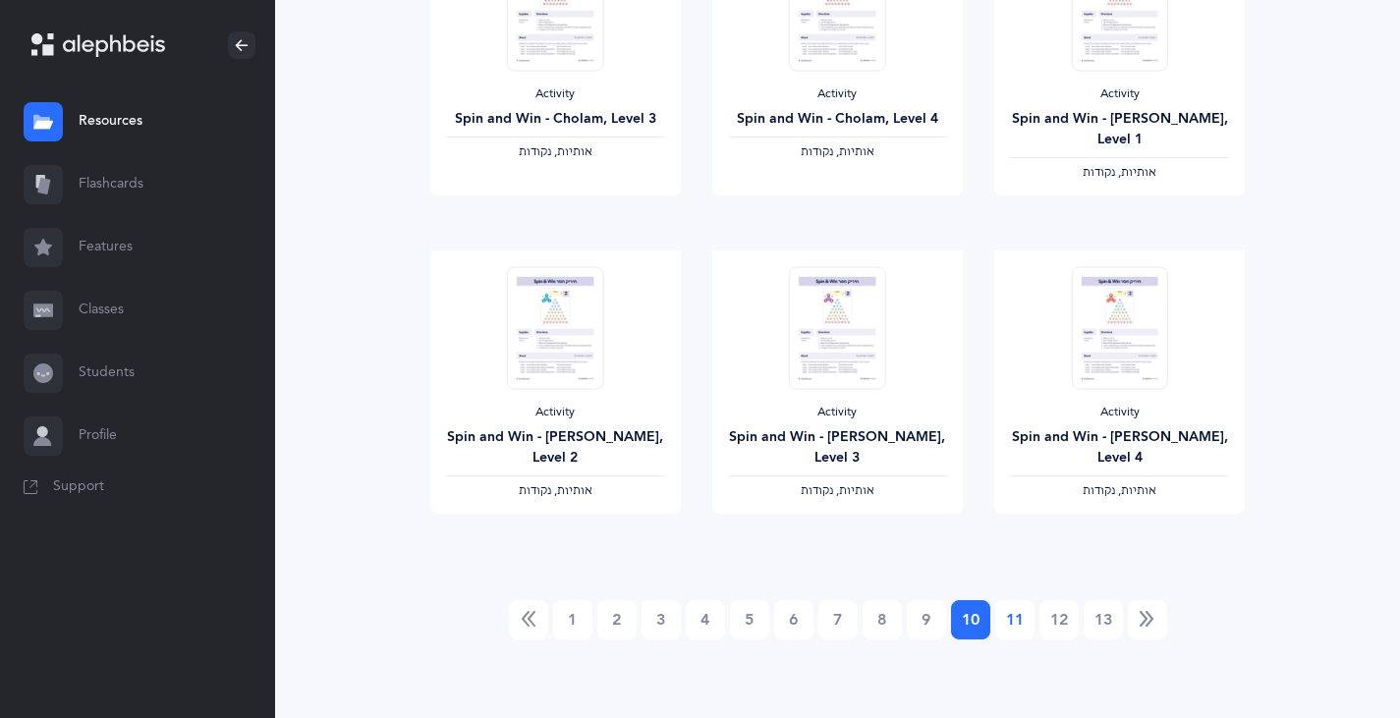 The width and height of the screenshot is (1400, 718). Describe the element at coordinates (555, 327) in the screenshot. I see `img: Spin_and_Win-Chirik_Chaser_L2_thumbnail_1592880292.png` at that location.